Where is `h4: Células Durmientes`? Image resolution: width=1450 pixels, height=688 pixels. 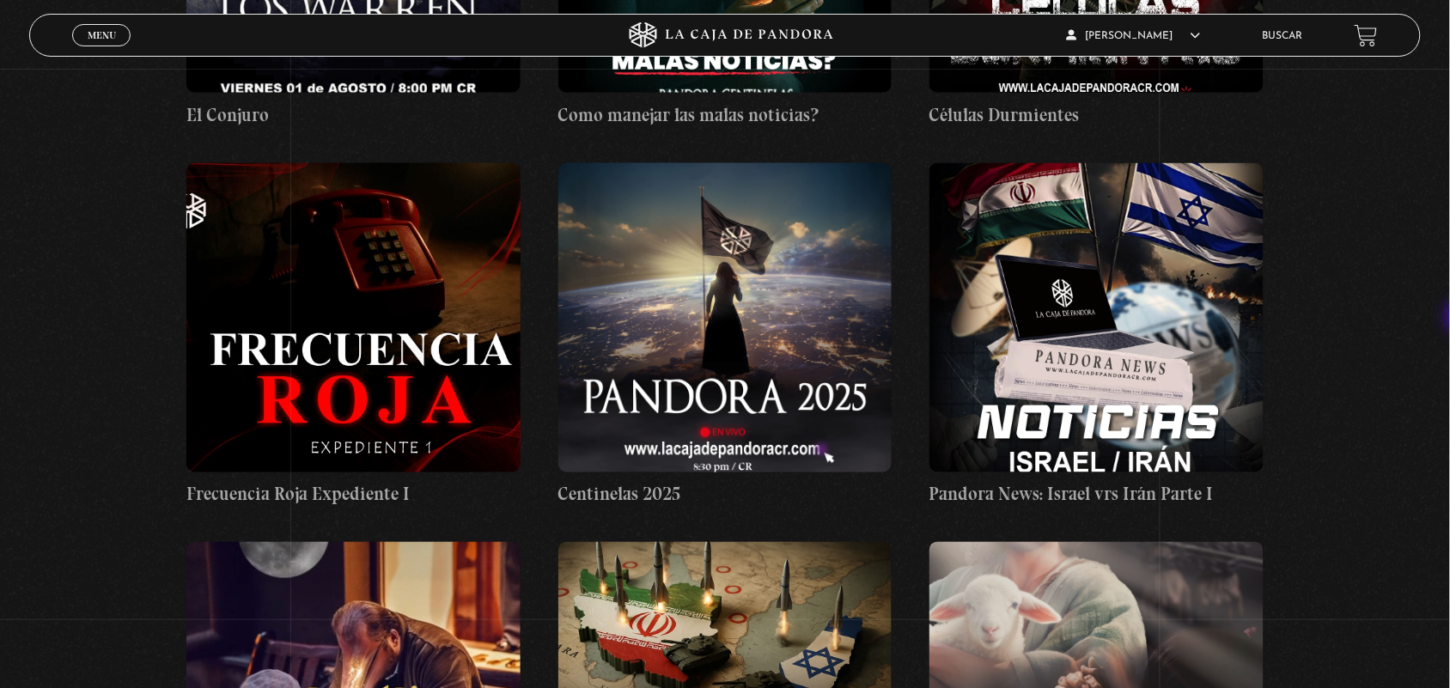 h4: Células Durmientes is located at coordinates (1096, 115).